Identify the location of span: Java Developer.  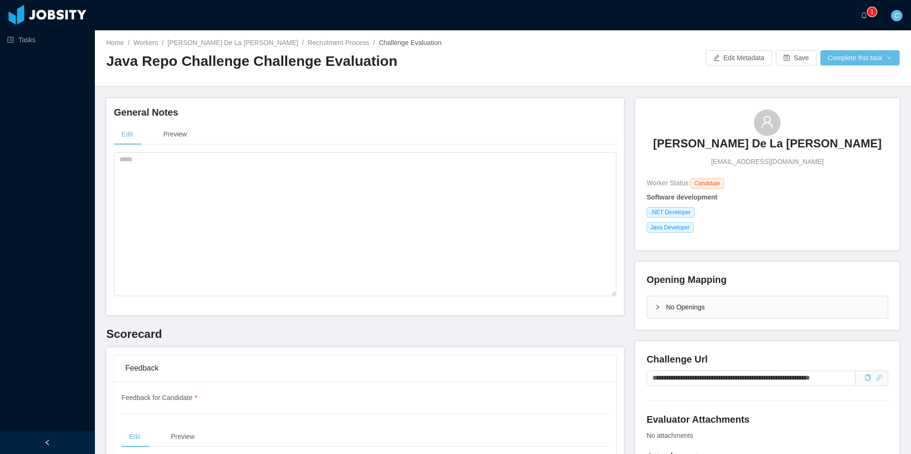
(670, 228).